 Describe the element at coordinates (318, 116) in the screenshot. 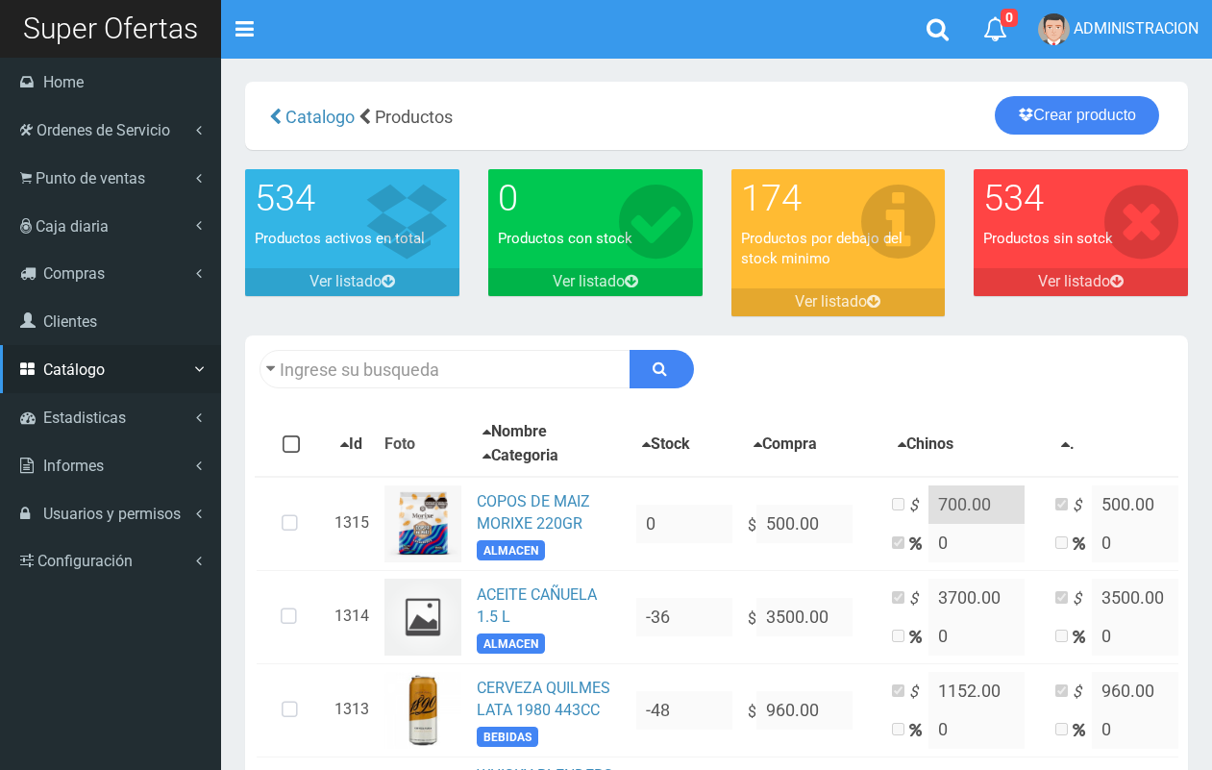

I see `a: Catalogo` at that location.